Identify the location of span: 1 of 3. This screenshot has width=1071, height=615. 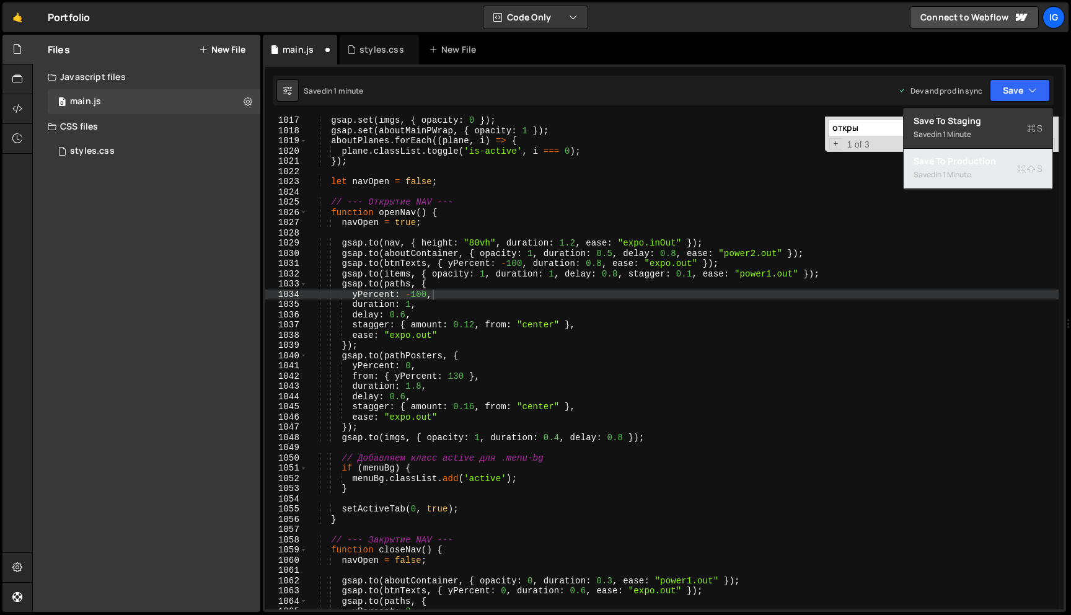
(858, 144).